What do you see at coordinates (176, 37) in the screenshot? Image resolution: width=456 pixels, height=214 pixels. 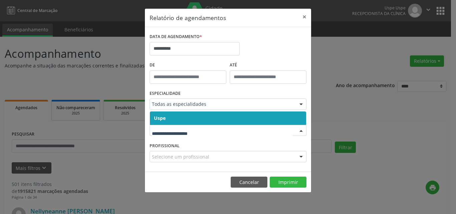 I see `label: DATA DE AGENDAMENTO` at bounding box center [176, 37].